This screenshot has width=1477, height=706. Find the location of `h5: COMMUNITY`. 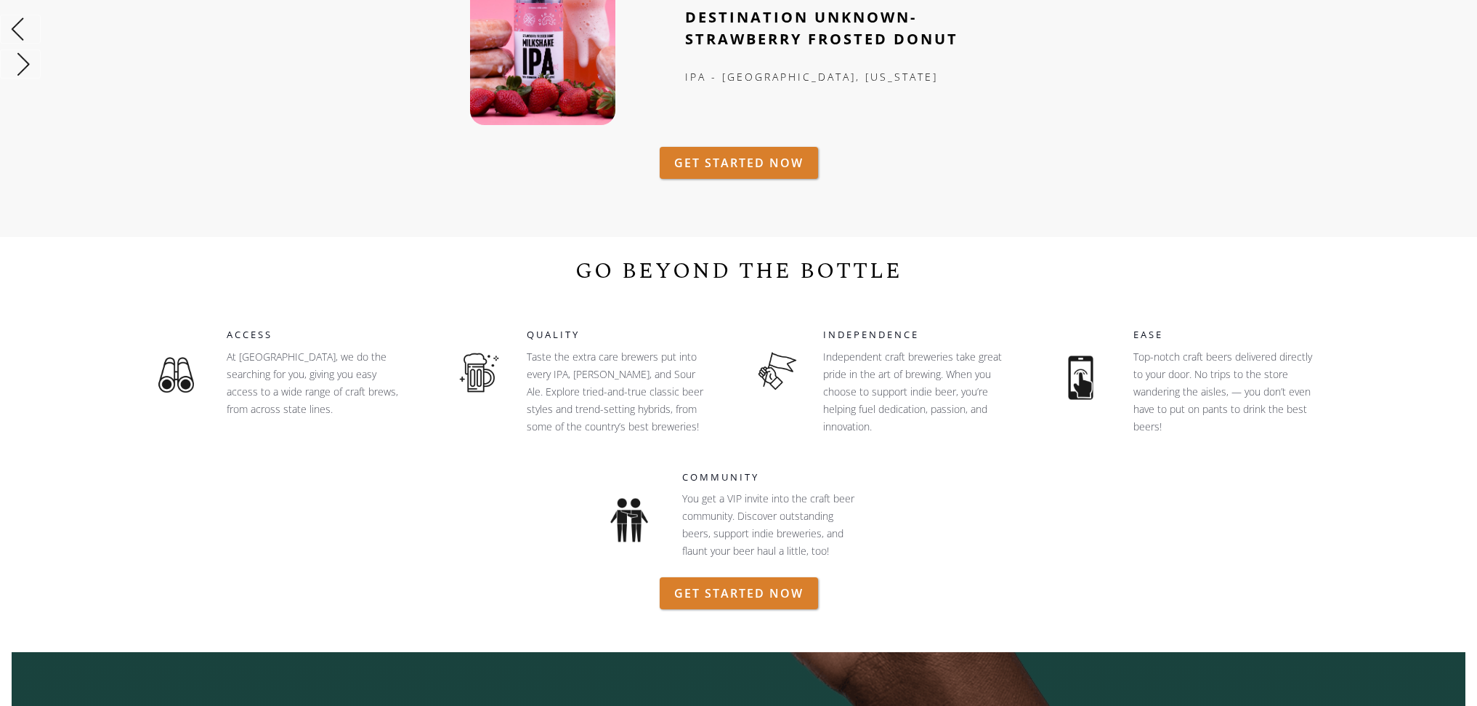

h5: COMMUNITY is located at coordinates (788, 477).